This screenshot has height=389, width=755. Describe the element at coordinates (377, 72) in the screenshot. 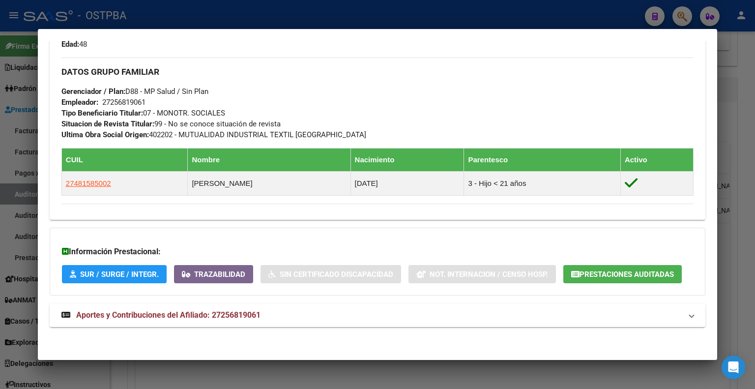

I see `h3: DATOS GRUPO FAMILIAR` at that location.